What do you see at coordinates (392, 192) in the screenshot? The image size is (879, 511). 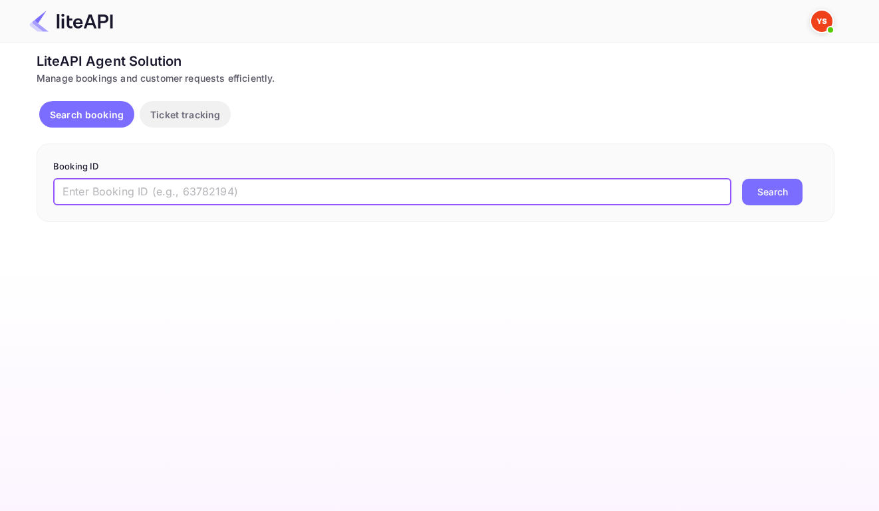 I see `input: Enter Booking ID (e.g., 63782194)` at bounding box center [392, 192].